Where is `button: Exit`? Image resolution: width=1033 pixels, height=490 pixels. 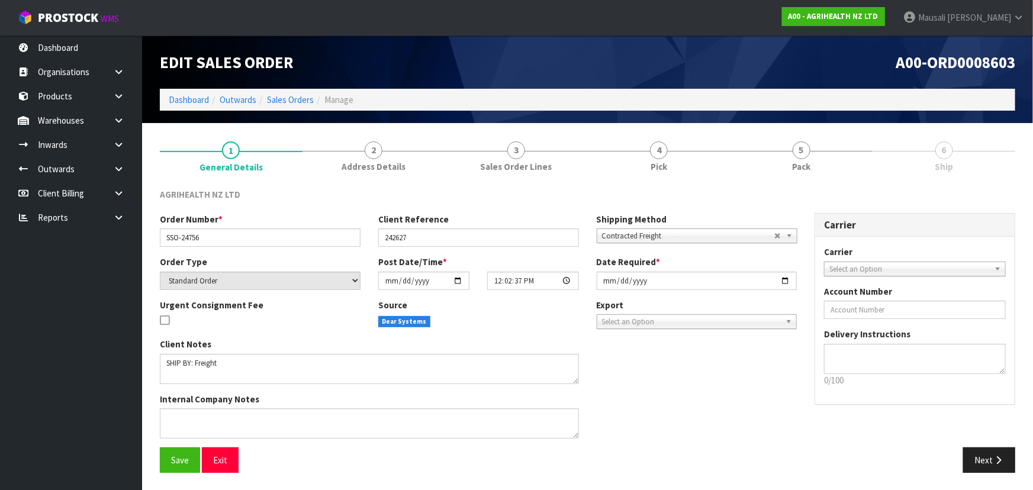
button: Exit is located at coordinates (220, 460).